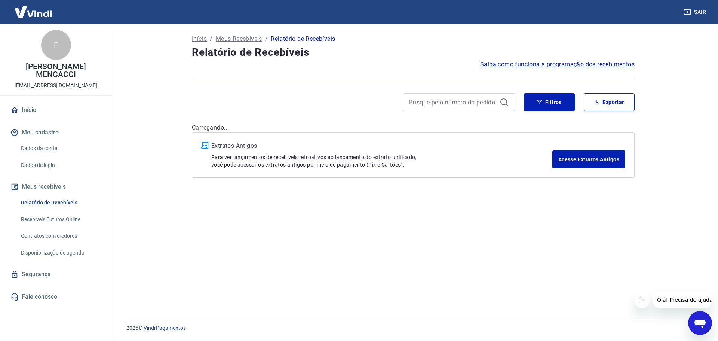 The image size is (718, 341). I want to click on a: Fale conosco, so click(56, 297).